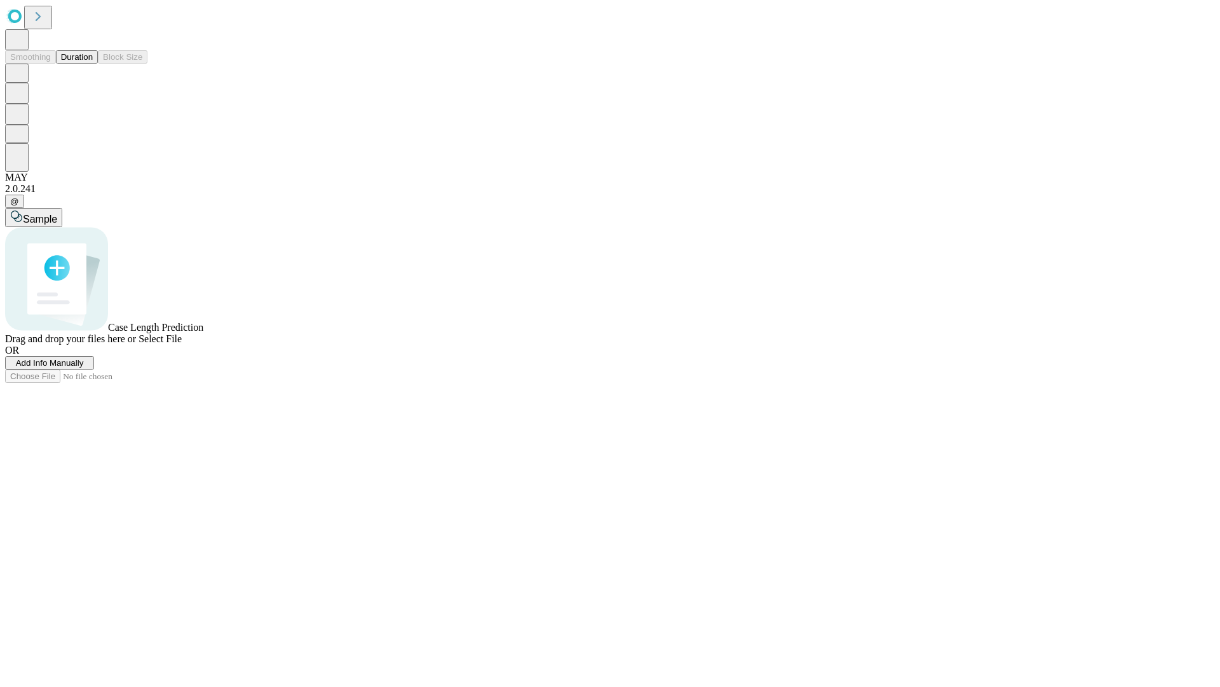 Image resolution: width=1220 pixels, height=687 pixels. Describe the element at coordinates (610, 177) in the screenshot. I see `div: MAY` at that location.